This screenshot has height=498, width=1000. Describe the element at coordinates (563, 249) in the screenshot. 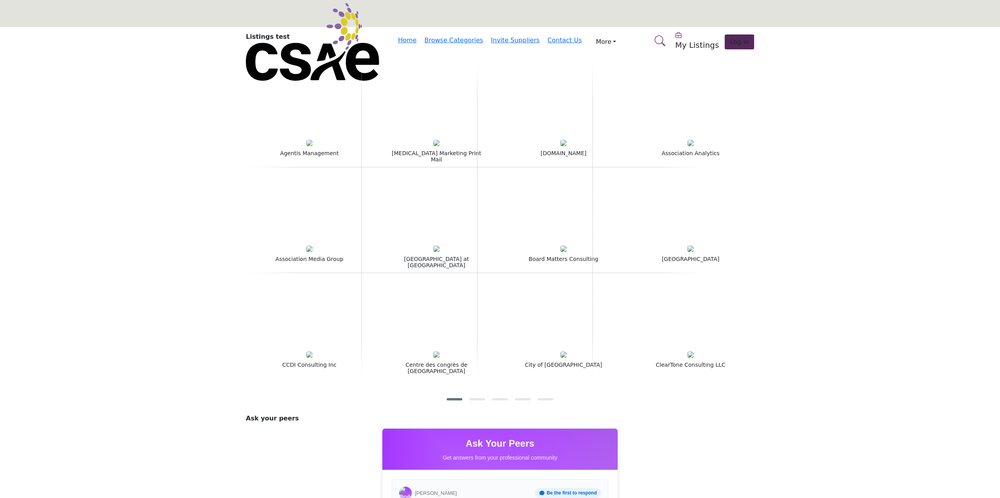

I see `img: 6dc350da-2ebd-42cc-bd6f-197243bdef50.jpg` at that location.